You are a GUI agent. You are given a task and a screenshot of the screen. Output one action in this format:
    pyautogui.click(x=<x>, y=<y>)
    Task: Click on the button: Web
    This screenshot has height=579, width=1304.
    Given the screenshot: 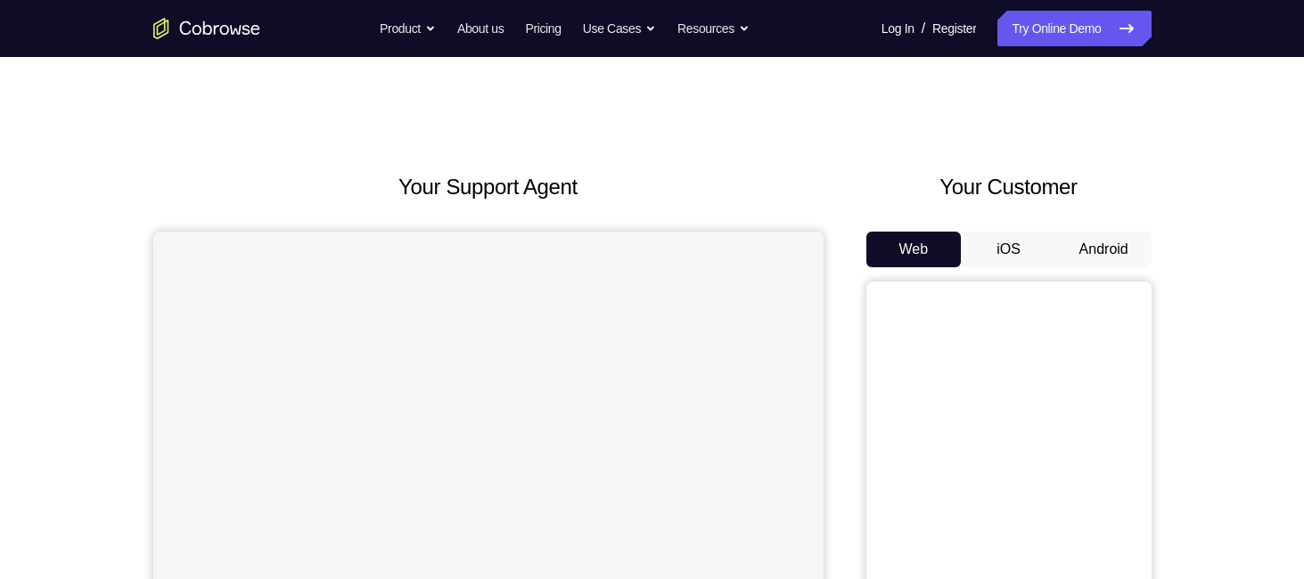 What is the action you would take?
    pyautogui.click(x=913, y=250)
    